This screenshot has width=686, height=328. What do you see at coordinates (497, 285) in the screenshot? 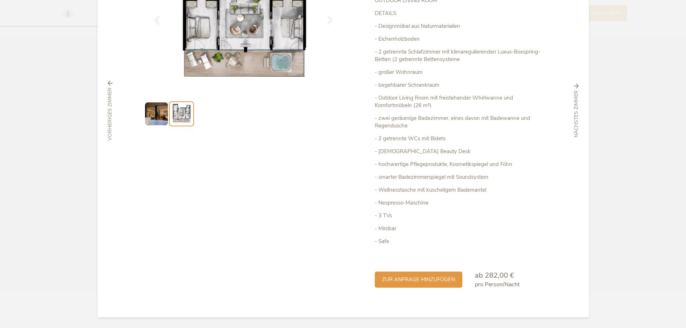
I see `span: pro Person/Nacht` at bounding box center [497, 285].